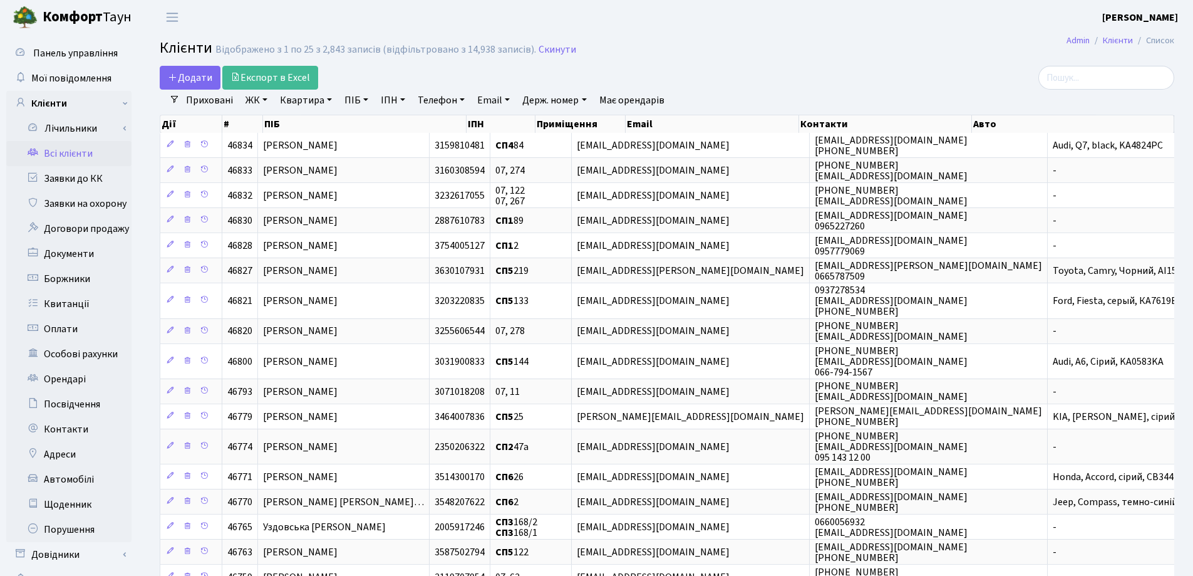 This screenshot has width=1193, height=576. Describe the element at coordinates (240, 477) in the screenshot. I see `span: 46771` at that location.